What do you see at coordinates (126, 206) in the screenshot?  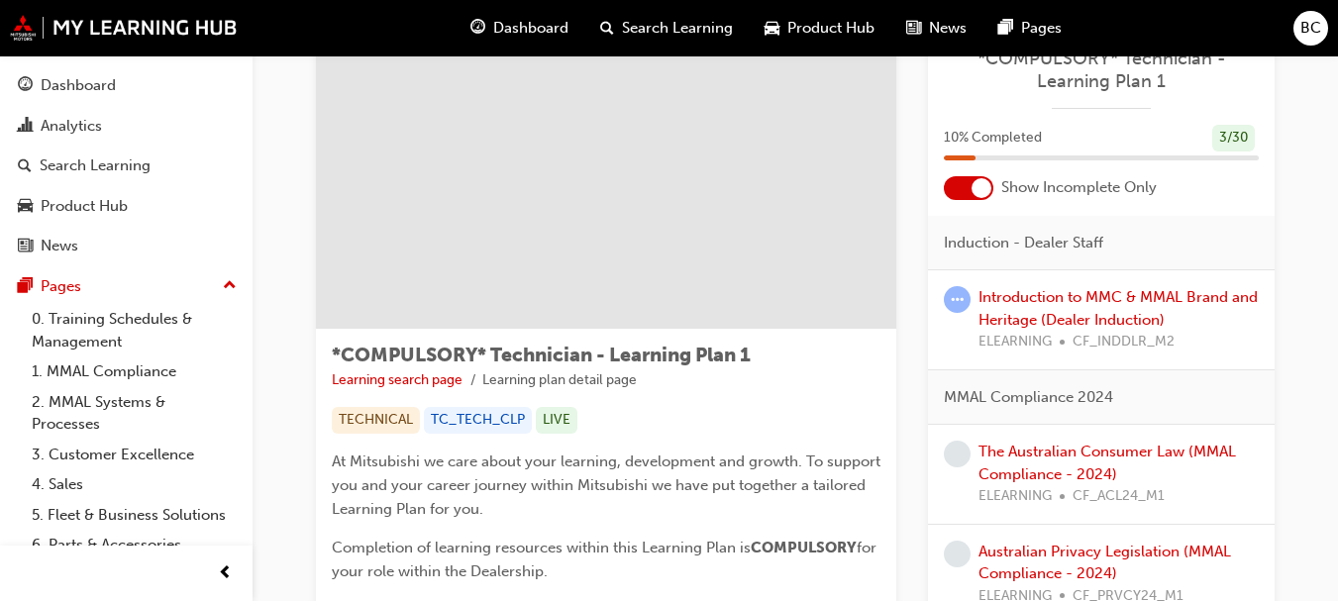 I see `a: Product Hub` at bounding box center [126, 206].